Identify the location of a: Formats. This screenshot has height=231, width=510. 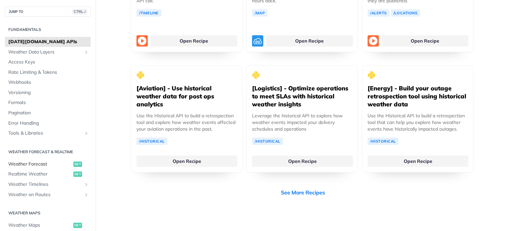
(48, 103).